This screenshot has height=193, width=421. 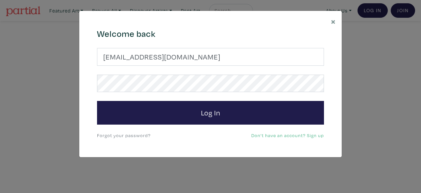 I want to click on button: Log In, so click(x=211, y=113).